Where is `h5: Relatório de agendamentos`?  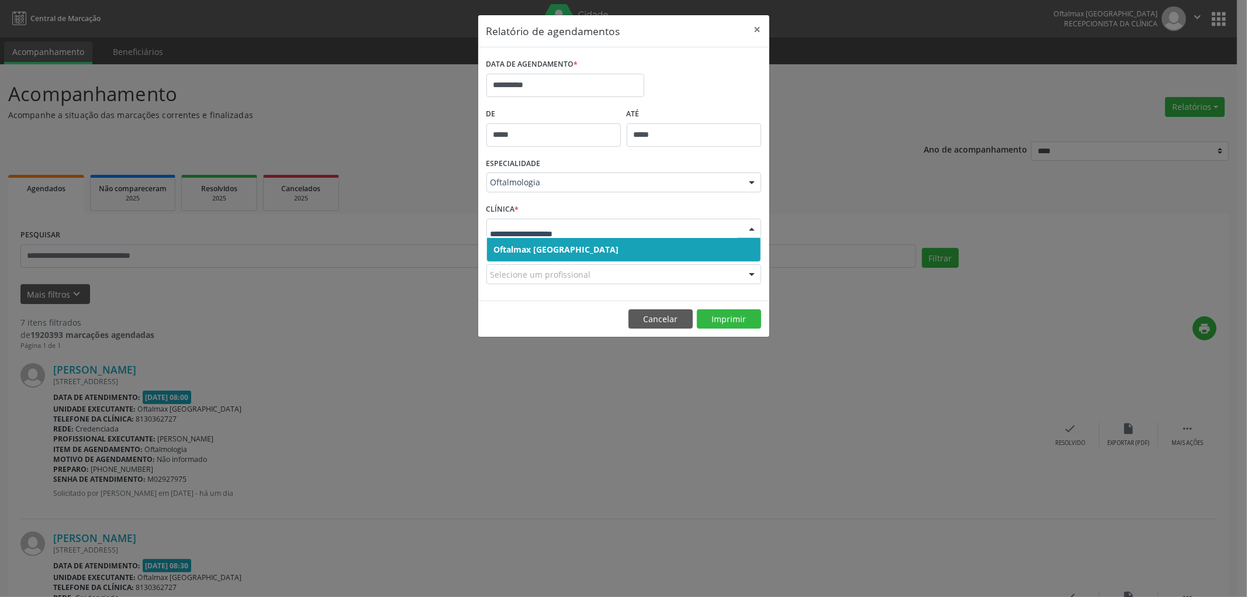
h5: Relatório de agendamentos is located at coordinates (553, 31).